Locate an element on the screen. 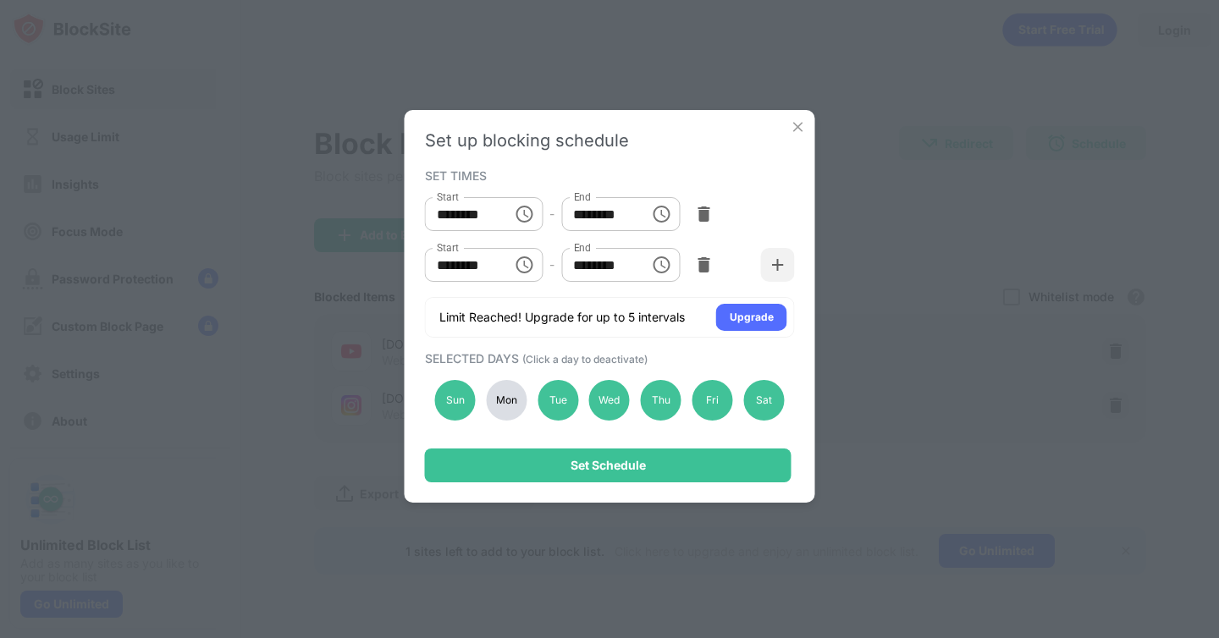 The image size is (1219, 638). div: Fri is located at coordinates (713, 400).